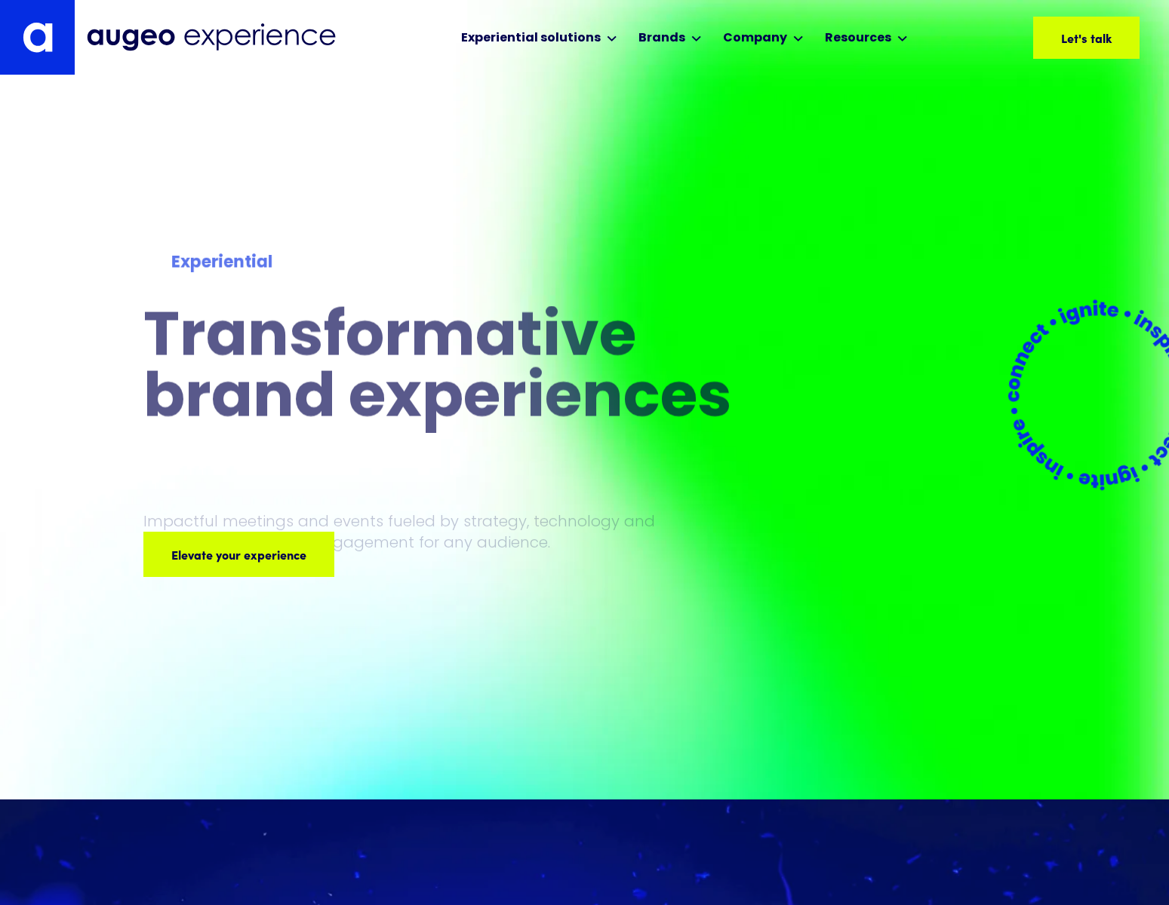  I want to click on a: Elevate your experience, so click(238, 555).